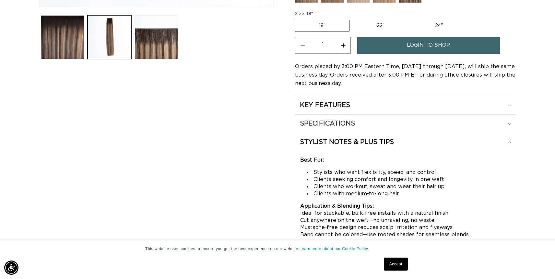 The image size is (555, 279). What do you see at coordinates (406, 142) in the screenshot?
I see `summary: STYLIST NOTES & PLUS TIPS` at bounding box center [406, 142].